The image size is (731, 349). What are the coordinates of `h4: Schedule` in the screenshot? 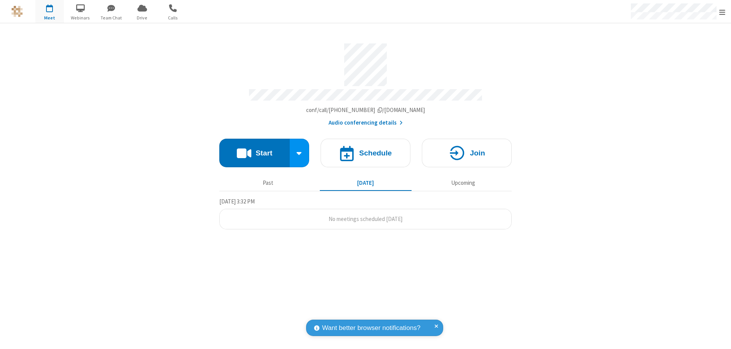 It's located at (376, 153).